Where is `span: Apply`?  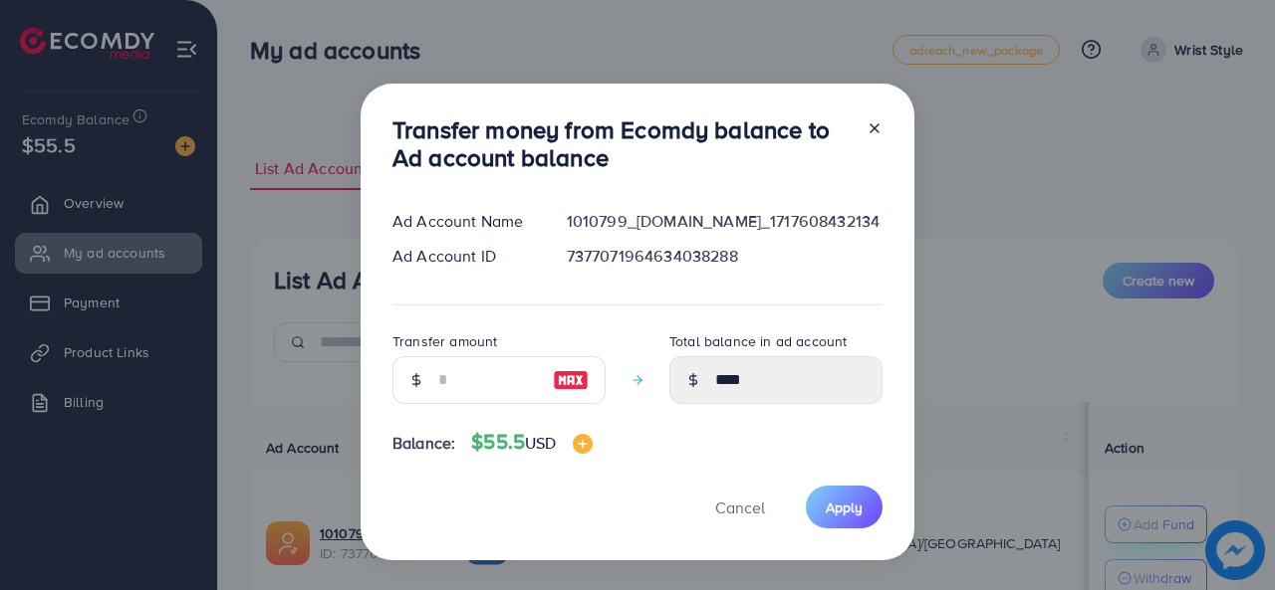
span: Apply is located at coordinates (843, 508).